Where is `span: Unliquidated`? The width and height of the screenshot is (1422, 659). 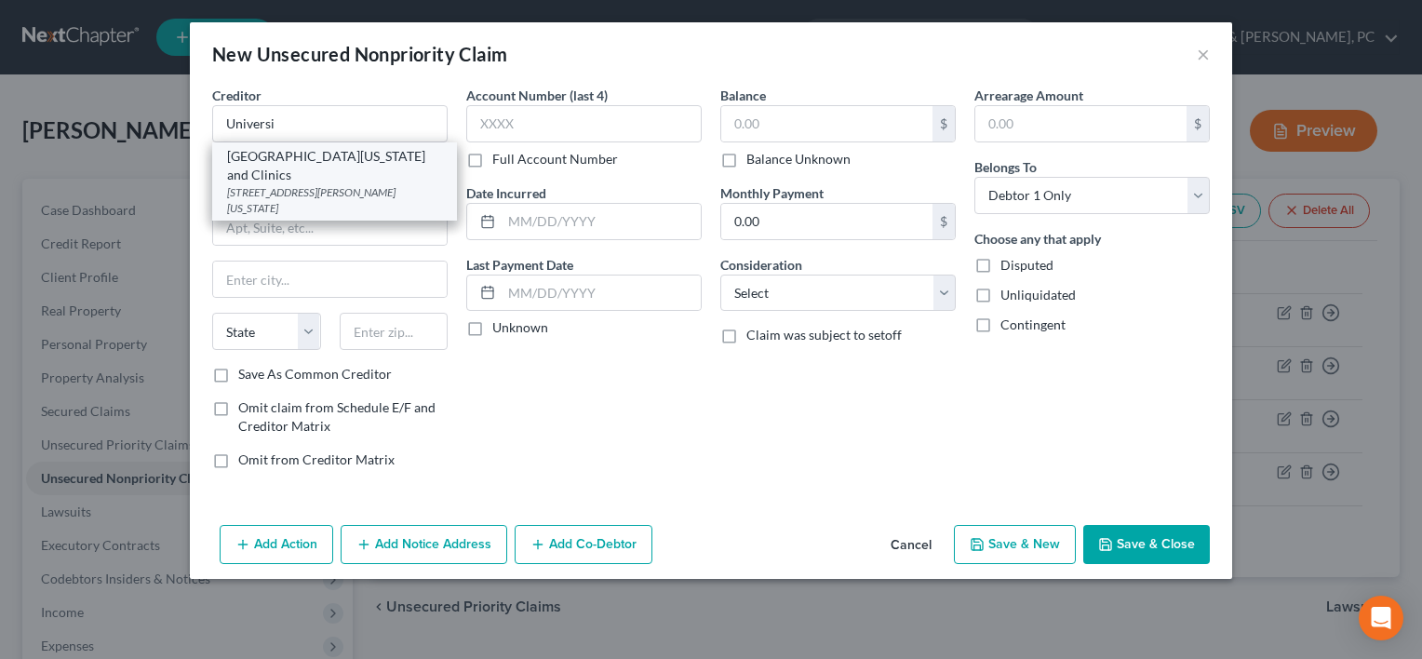 span: Unliquidated is located at coordinates (1037, 294).